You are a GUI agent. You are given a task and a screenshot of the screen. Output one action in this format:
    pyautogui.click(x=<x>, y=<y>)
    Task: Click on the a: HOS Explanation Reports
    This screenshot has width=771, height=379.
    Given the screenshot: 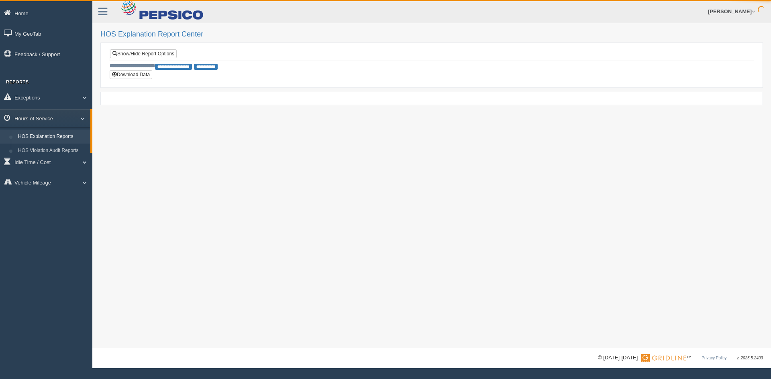 What is the action you would take?
    pyautogui.click(x=52, y=137)
    